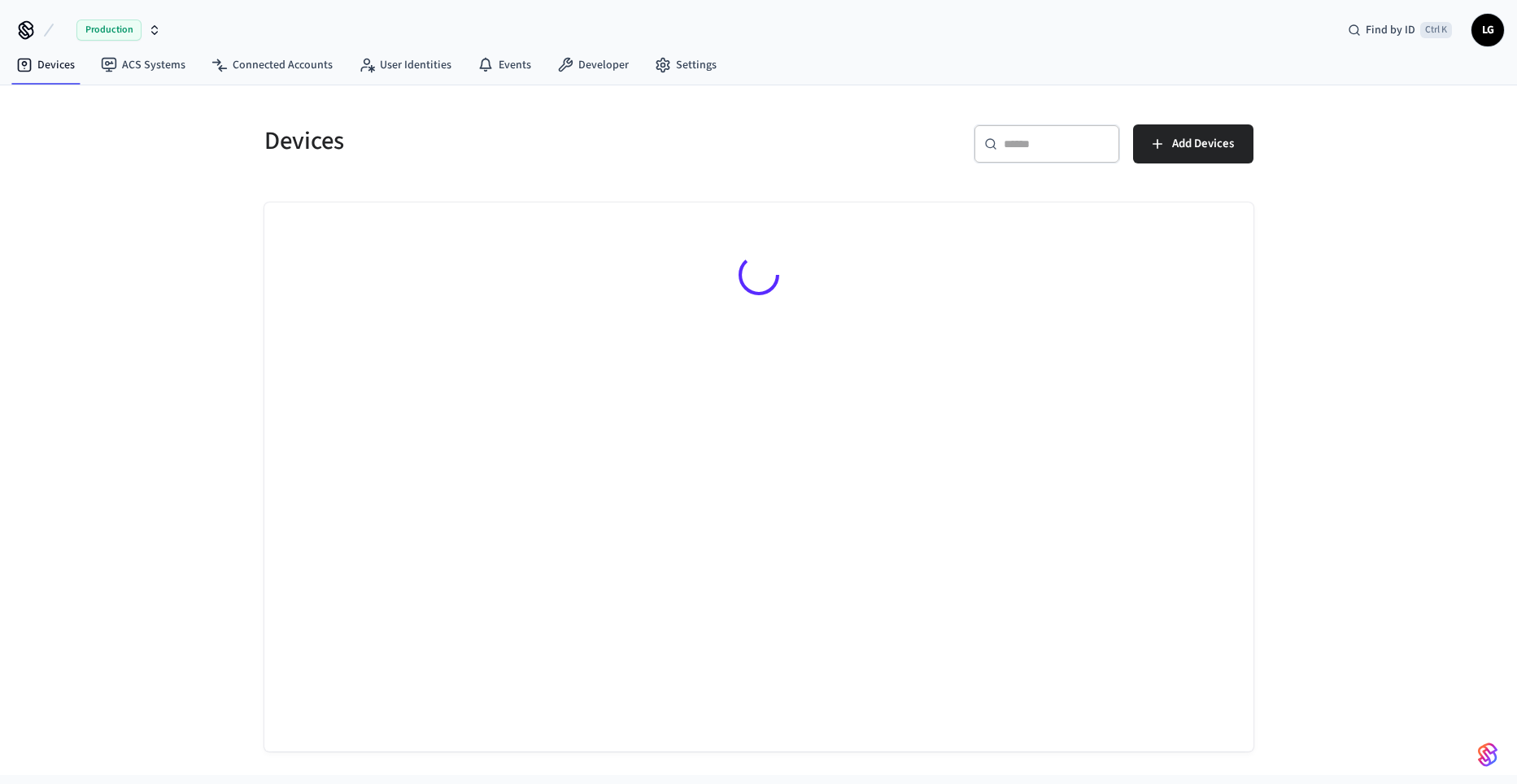 The image size is (1517, 784). Describe the element at coordinates (1400, 31) in the screenshot. I see `div: Find by IDCtrl K` at that location.